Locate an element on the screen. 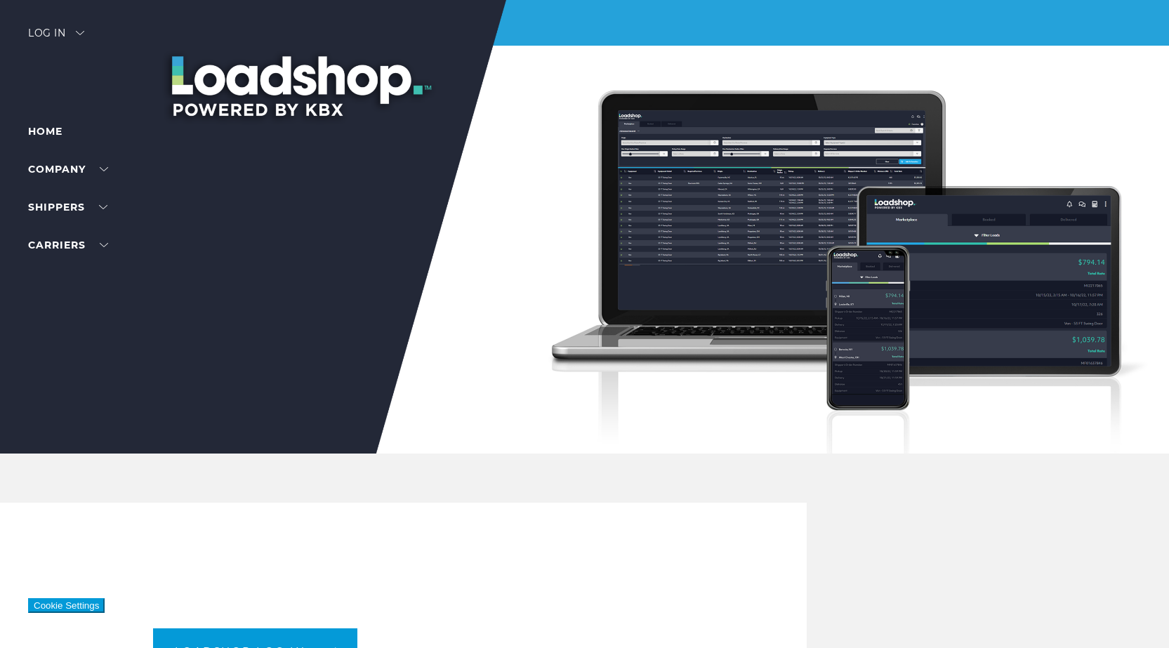 Image resolution: width=1169 pixels, height=648 pixels. a: Company is located at coordinates (68, 169).